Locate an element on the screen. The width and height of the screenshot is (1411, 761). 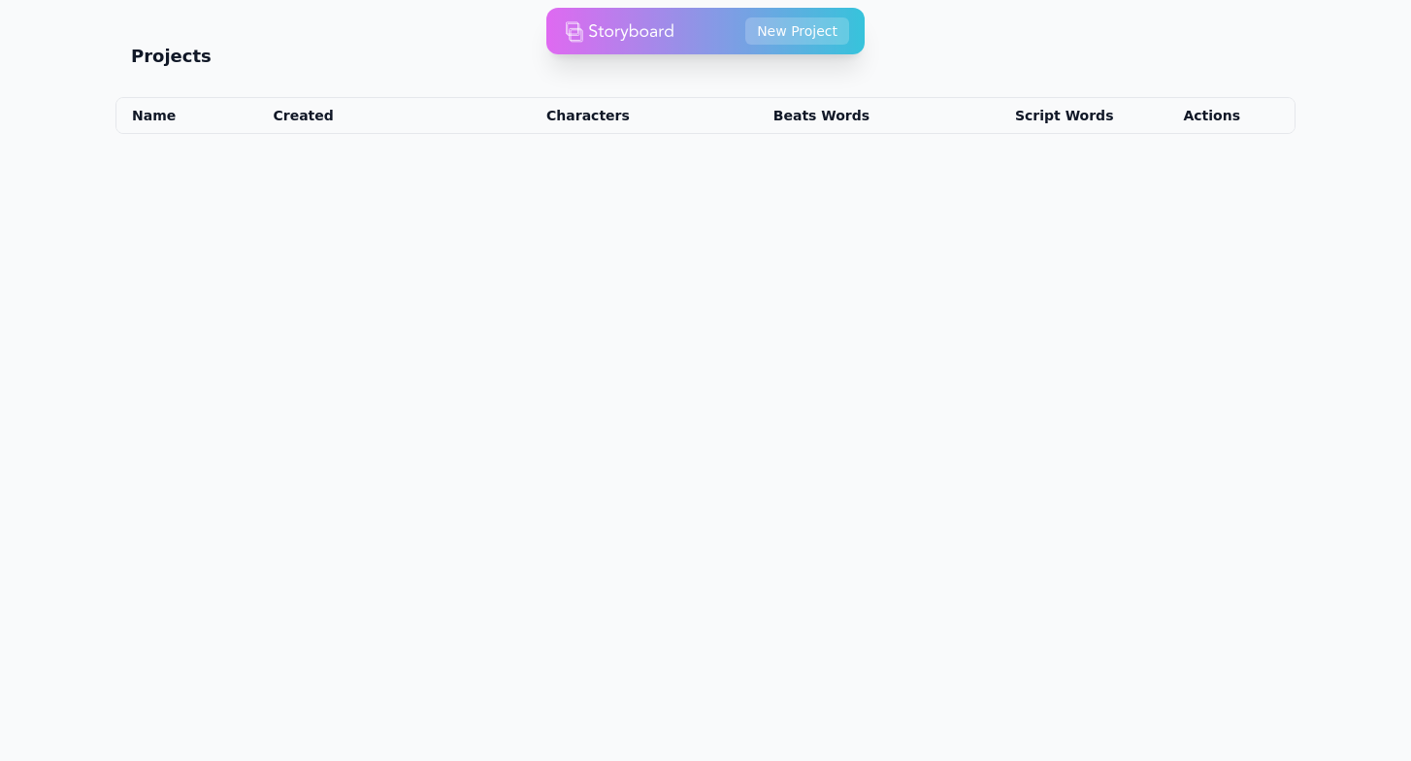
th: Actions is located at coordinates (1211, 115).